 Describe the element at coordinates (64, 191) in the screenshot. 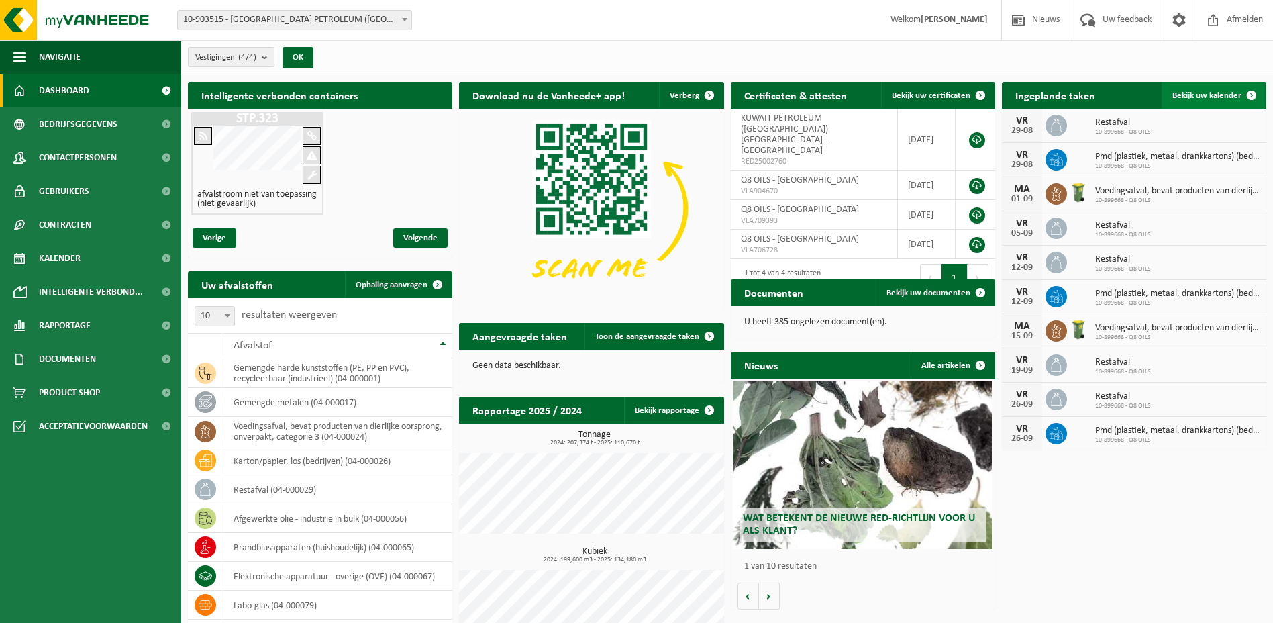

I see `span: Gebruikers` at that location.